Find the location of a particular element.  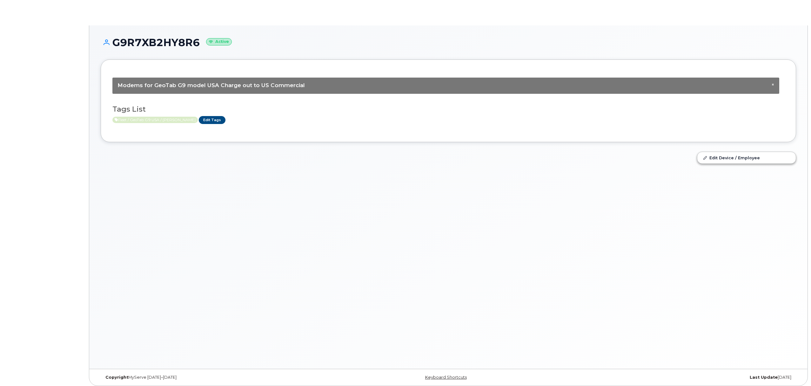

a: Edit Device / Employee is located at coordinates (747, 158).